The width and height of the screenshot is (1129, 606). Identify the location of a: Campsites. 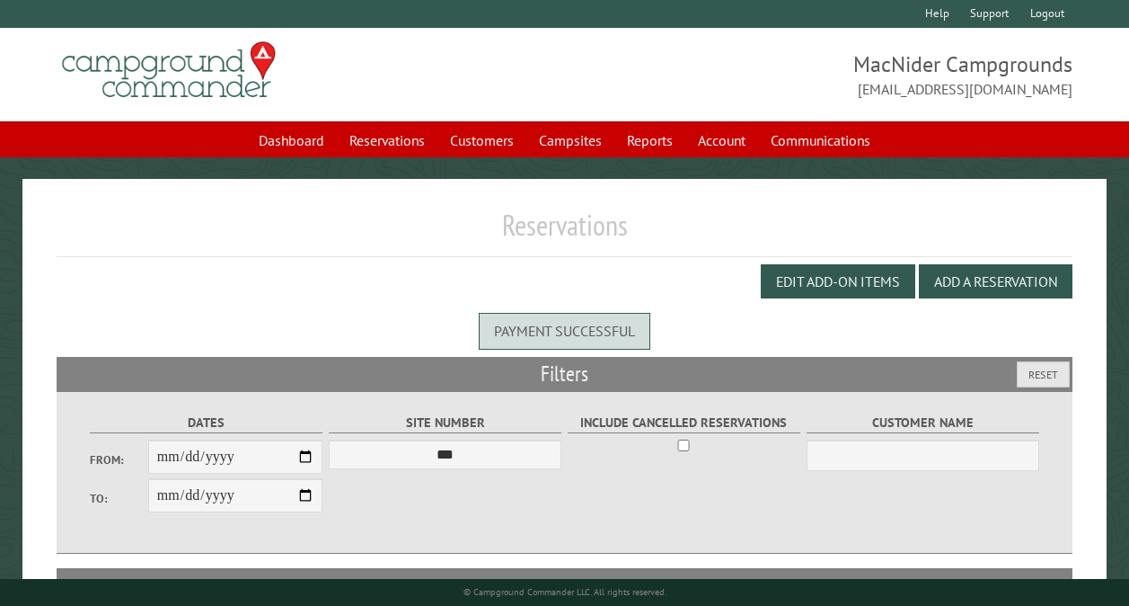
(571, 140).